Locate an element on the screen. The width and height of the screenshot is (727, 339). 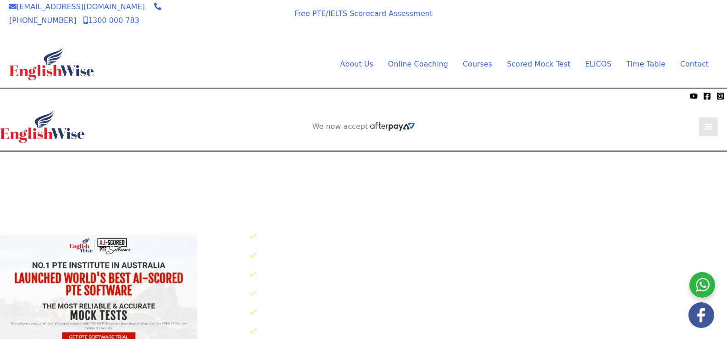
span: Courses is located at coordinates (477, 64).